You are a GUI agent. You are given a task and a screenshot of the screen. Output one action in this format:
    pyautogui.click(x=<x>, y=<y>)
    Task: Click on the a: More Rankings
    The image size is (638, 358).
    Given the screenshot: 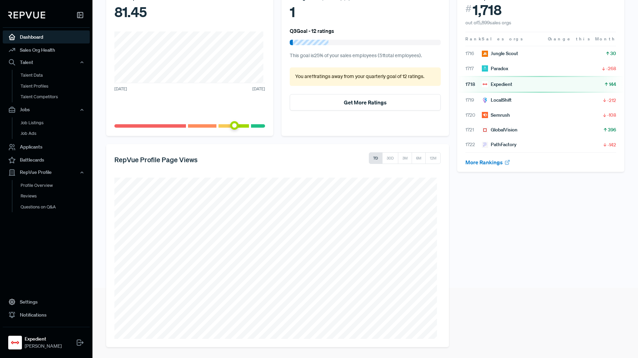 What is the action you would take?
    pyautogui.click(x=488, y=162)
    